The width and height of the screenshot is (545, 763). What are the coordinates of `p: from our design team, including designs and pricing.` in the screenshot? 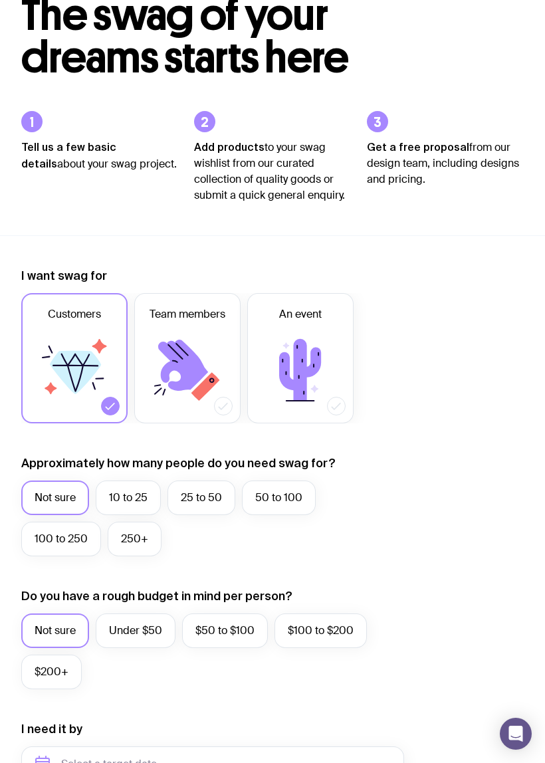 It's located at (445, 163).